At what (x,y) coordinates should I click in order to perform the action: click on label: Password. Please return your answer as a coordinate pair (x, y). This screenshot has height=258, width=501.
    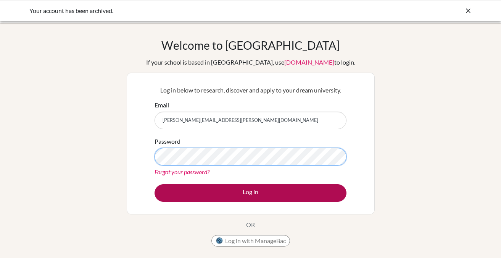
    Looking at the image, I should click on (168, 141).